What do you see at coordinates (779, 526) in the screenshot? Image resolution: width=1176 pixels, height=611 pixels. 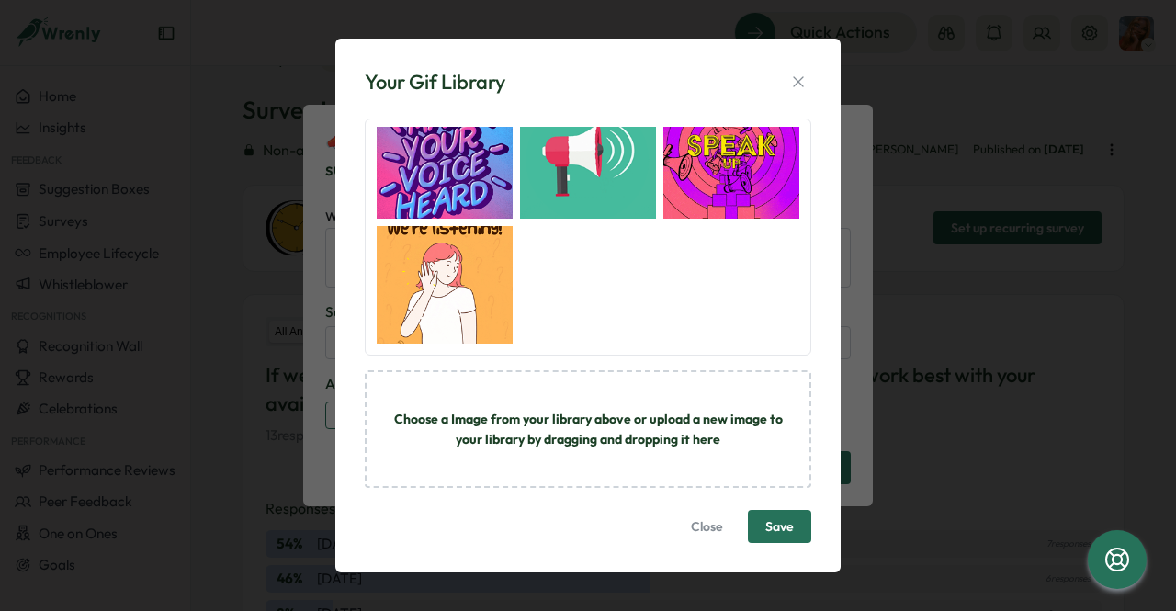 I see `button: Save` at bounding box center [779, 526].